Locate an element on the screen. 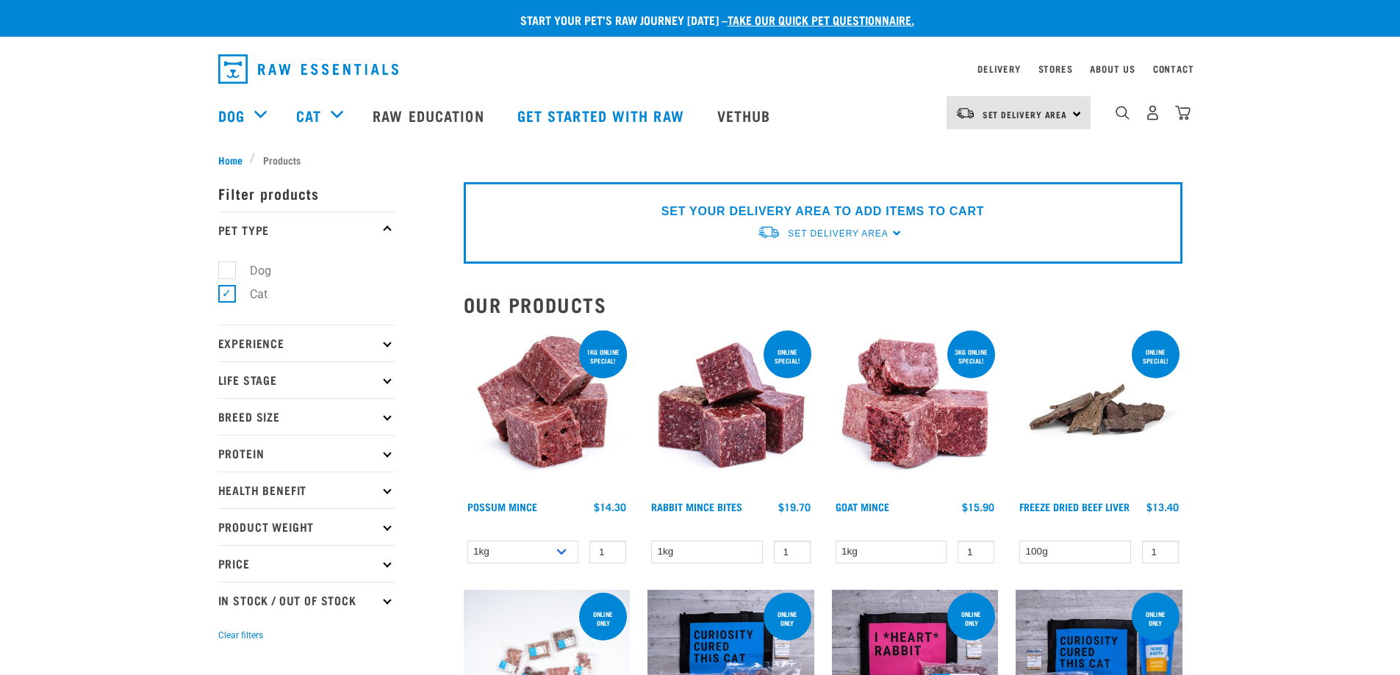 This screenshot has height=675, width=1400. h2: Our Products is located at coordinates (823, 304).